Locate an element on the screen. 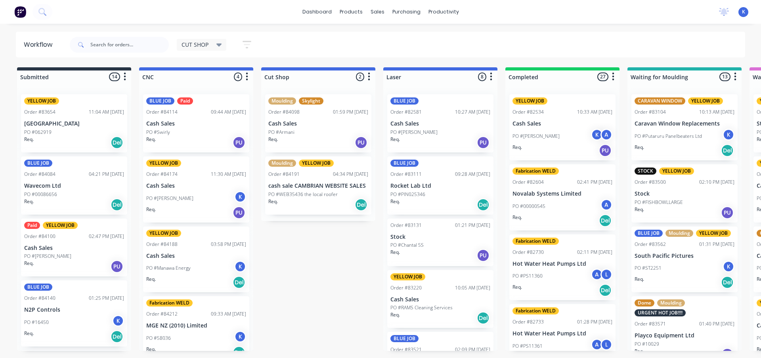 Image resolution: width=761 pixels, height=358 pixels. span: K is located at coordinates (744, 12).